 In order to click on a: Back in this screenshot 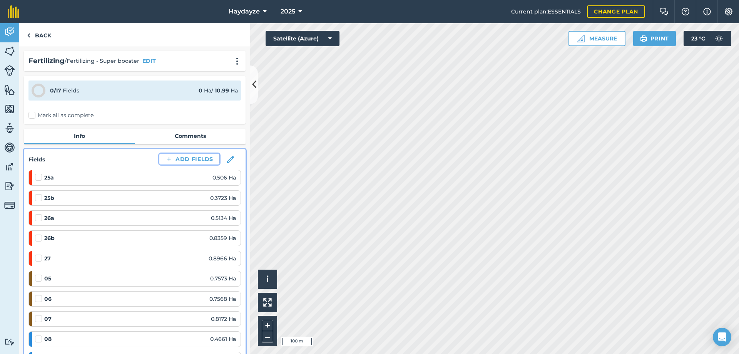, I will do `click(39, 34)`.